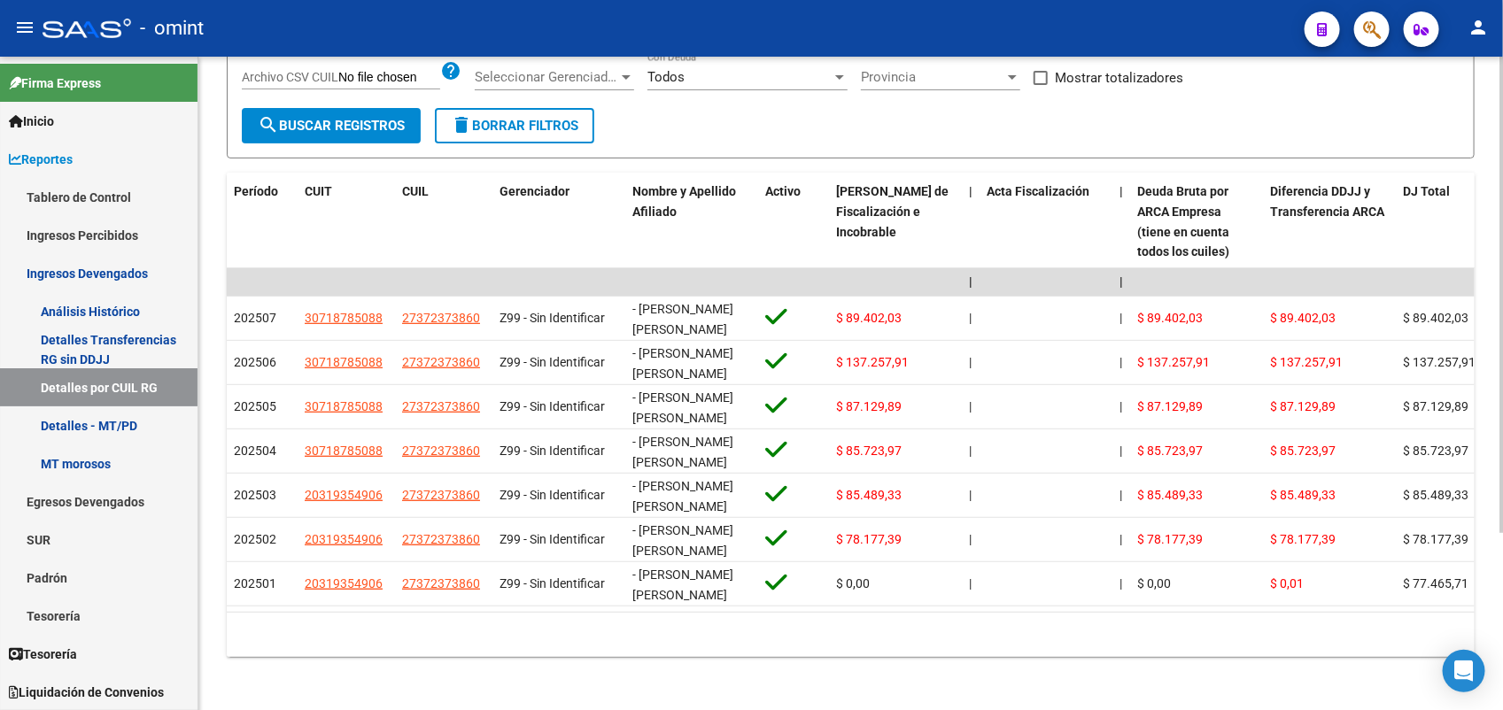 This screenshot has height=710, width=1503. What do you see at coordinates (692, 221) in the screenshot?
I see `datatable-header-cell: Nombre y Apellido Afiliado` at bounding box center [692, 221].